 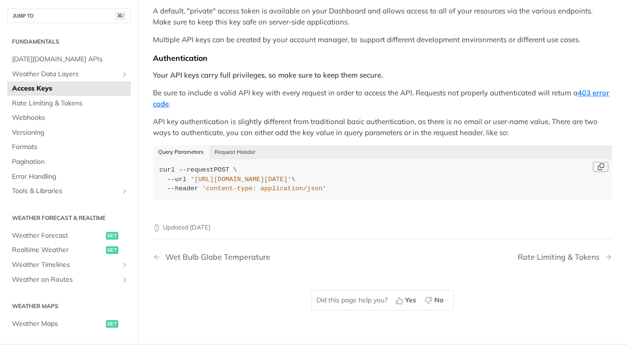 I want to click on a: Error Handling, so click(x=69, y=177).